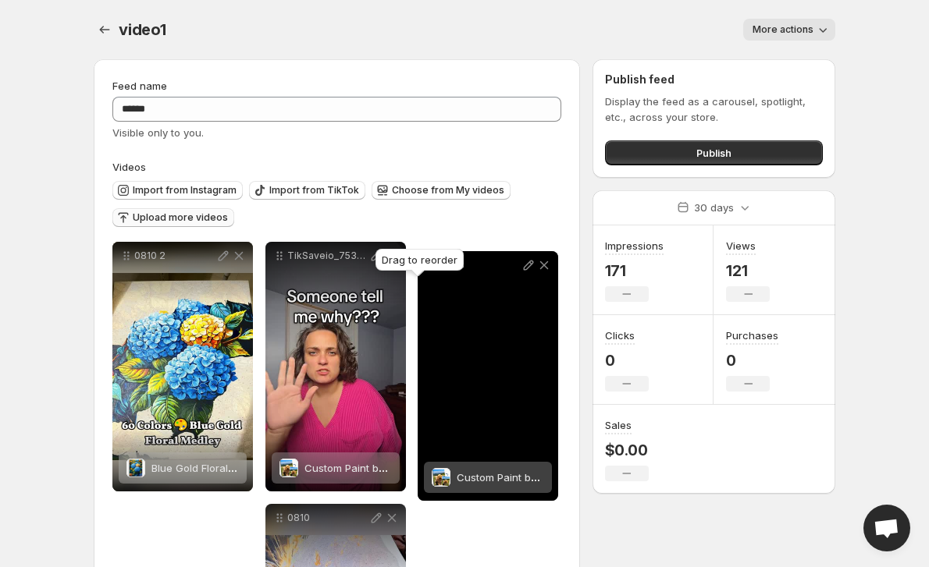 The height and width of the screenshot is (567, 929). Describe the element at coordinates (713, 109) in the screenshot. I see `p: Display the feed as a carousel, spotlight, etc., across your store.` at that location.